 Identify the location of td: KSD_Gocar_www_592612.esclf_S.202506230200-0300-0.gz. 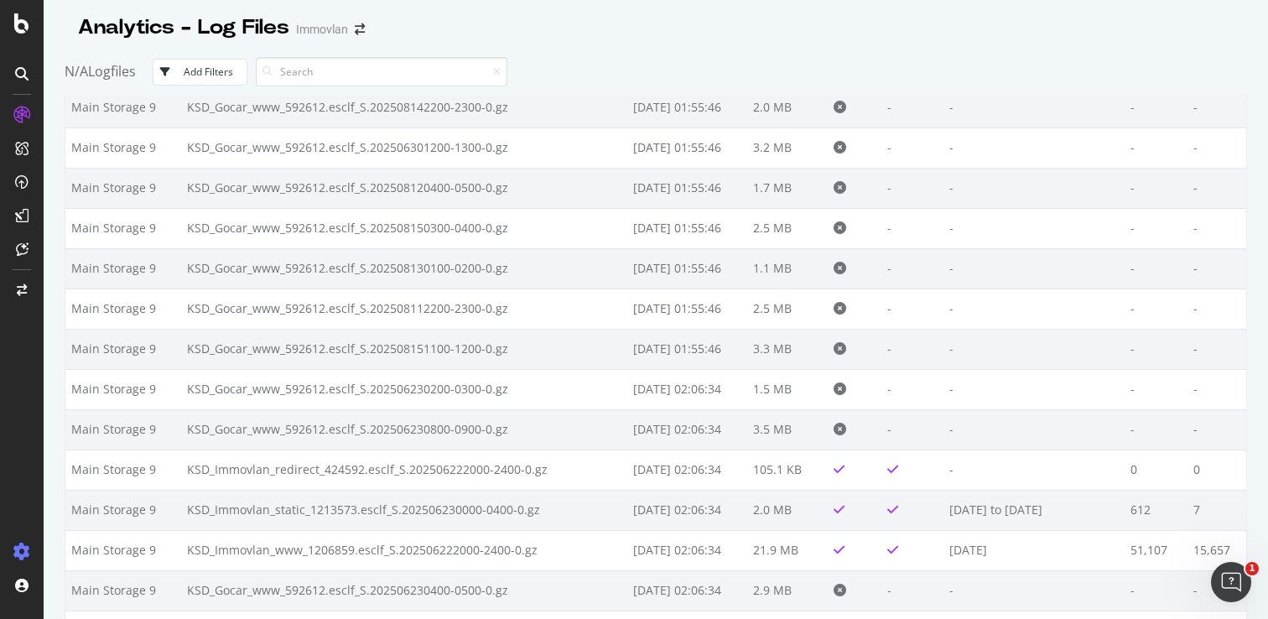
(404, 389).